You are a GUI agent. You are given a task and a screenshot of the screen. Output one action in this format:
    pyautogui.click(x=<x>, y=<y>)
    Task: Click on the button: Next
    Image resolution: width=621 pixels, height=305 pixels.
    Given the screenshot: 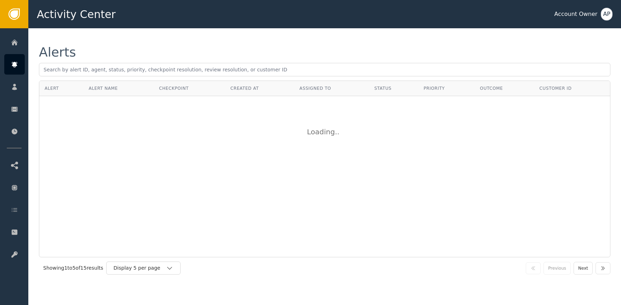 What is the action you would take?
    pyautogui.click(x=583, y=269)
    